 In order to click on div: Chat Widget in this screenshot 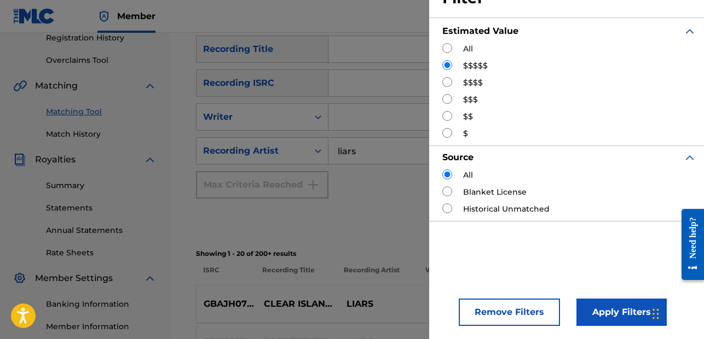, I will do `click(676, 313)`.